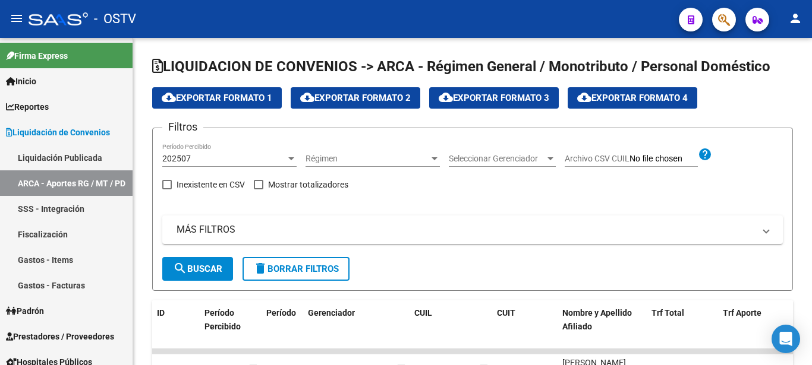 This screenshot has width=812, height=365. Describe the element at coordinates (494, 98) in the screenshot. I see `span: Exportar Formato 3` at that location.